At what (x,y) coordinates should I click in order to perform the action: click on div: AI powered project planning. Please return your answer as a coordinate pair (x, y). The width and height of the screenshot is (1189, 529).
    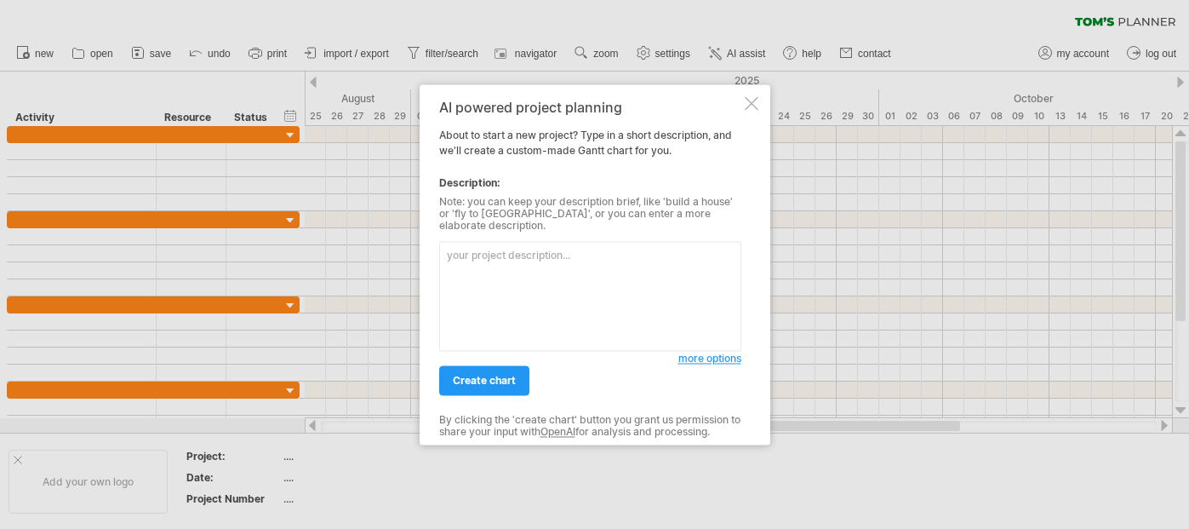
    Looking at the image, I should click on (590, 107).